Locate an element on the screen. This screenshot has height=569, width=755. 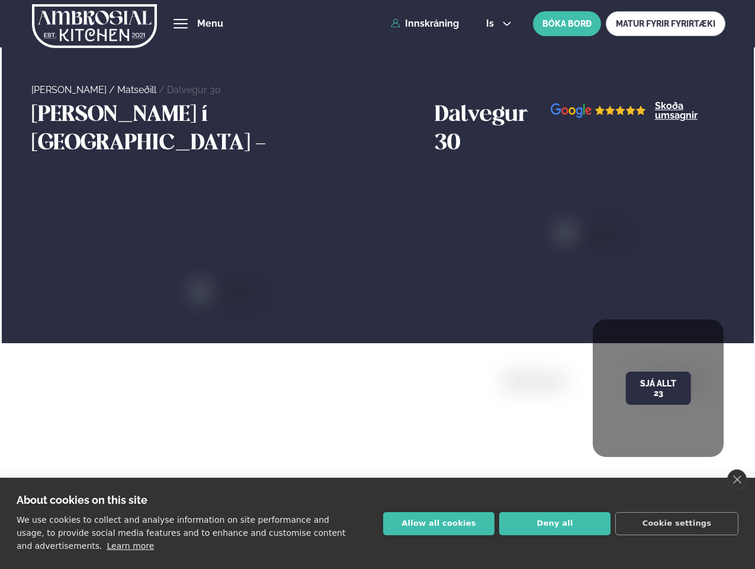
button: BÓKA BORÐ is located at coordinates (567, 24).